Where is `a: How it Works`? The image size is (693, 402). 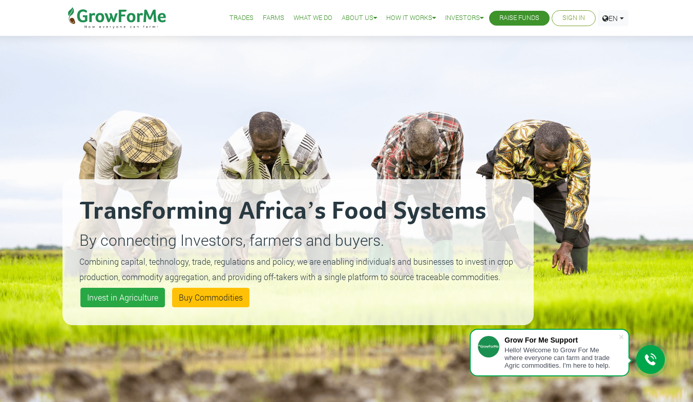 a: How it Works is located at coordinates (411, 18).